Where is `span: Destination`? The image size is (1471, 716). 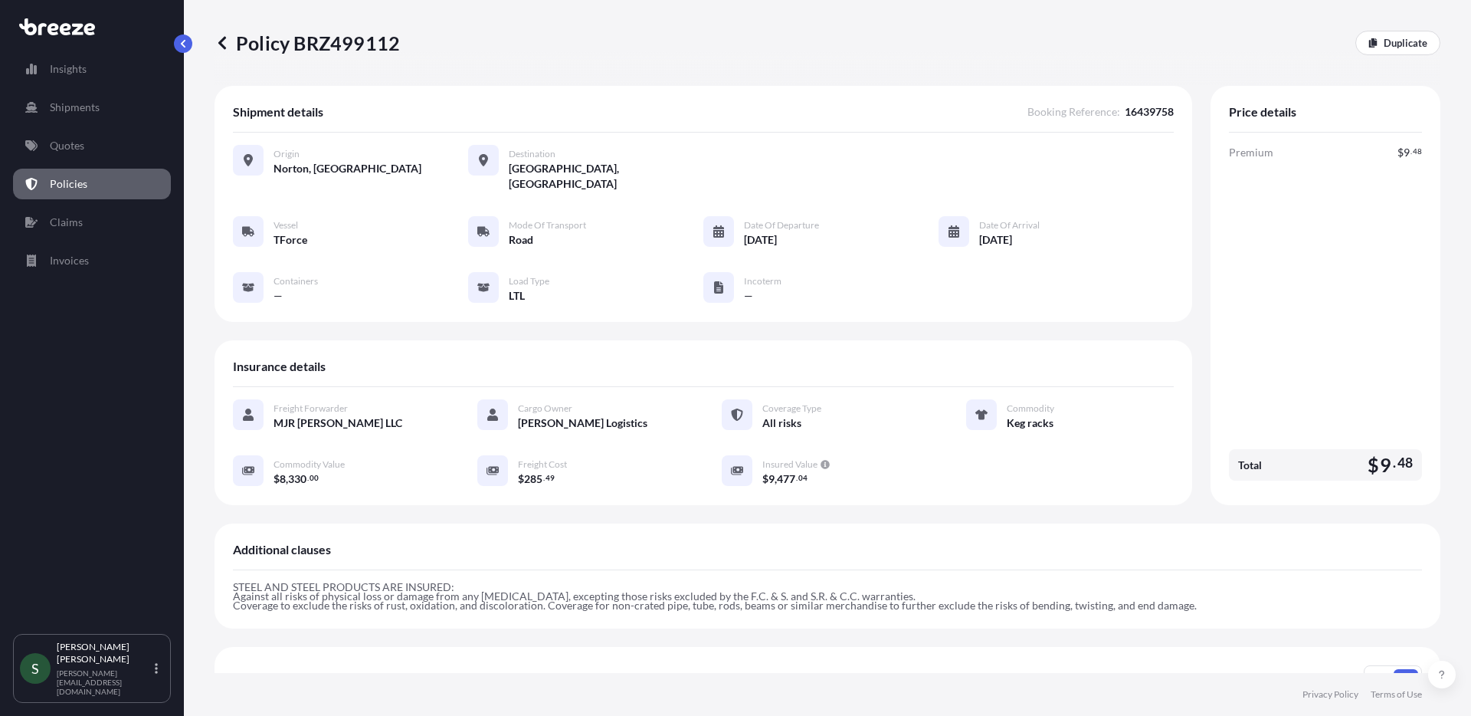
span: Destination is located at coordinates (532, 154).